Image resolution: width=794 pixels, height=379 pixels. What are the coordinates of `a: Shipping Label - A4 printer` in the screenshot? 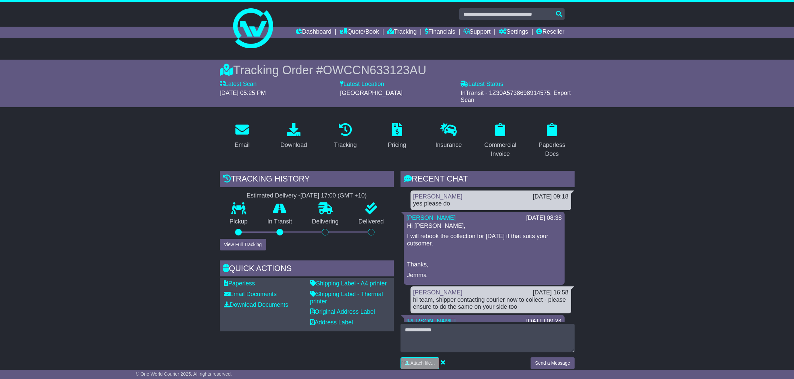 It's located at (348, 284).